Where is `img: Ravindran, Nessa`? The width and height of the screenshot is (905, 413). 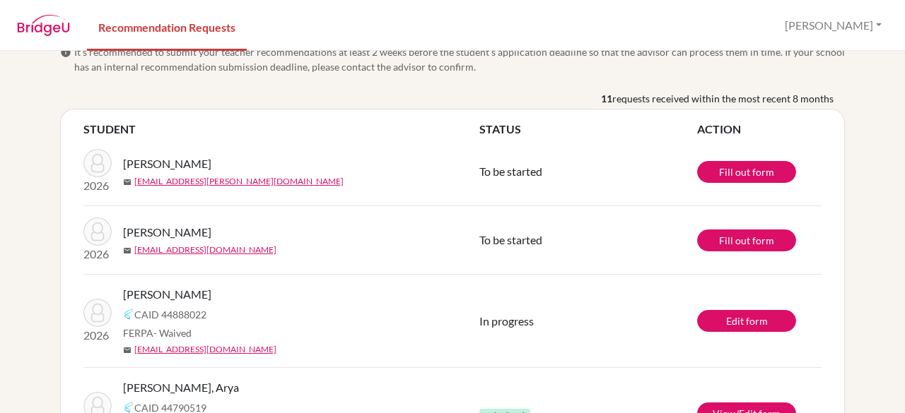
img: Ravindran, Nessa is located at coordinates (98, 163).